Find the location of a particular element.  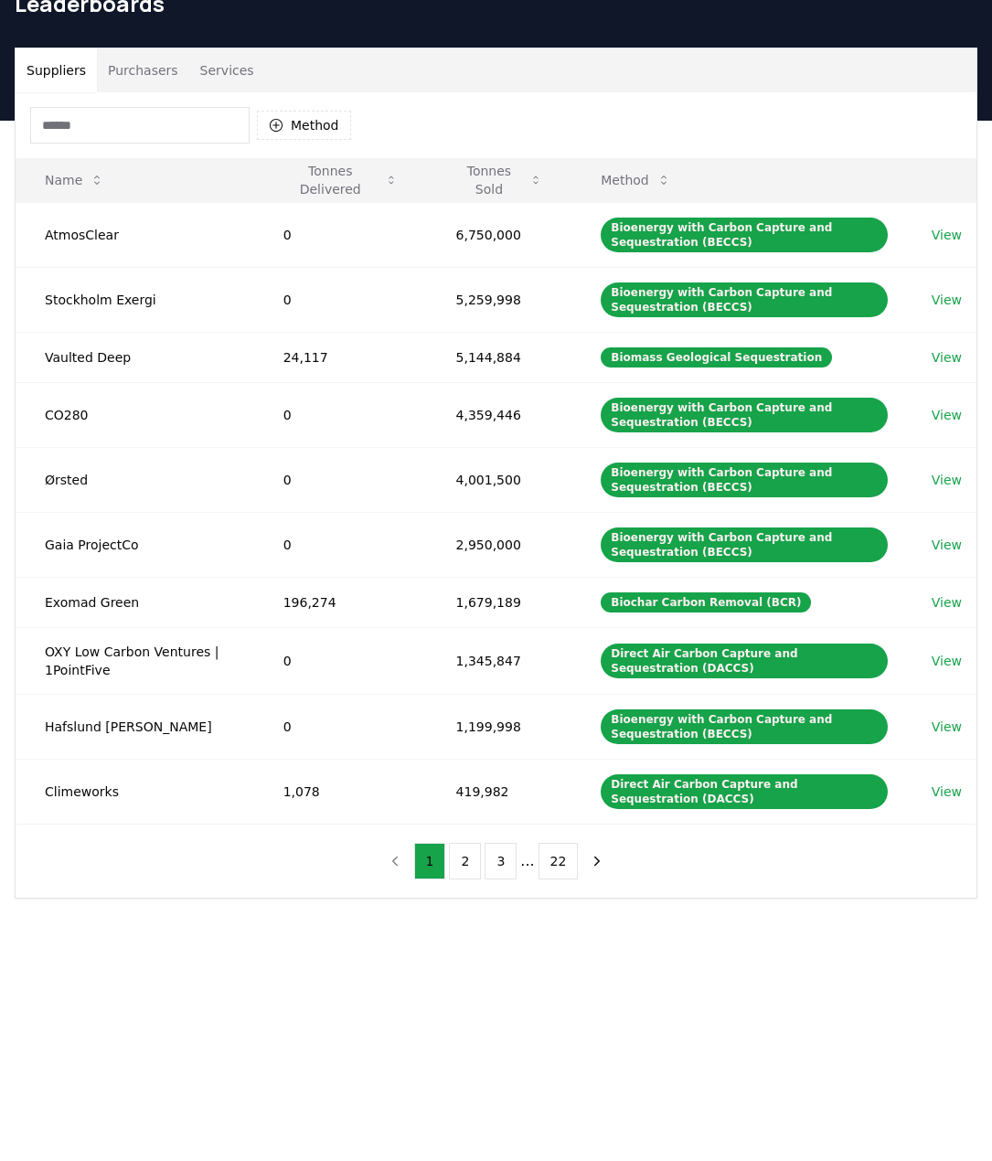

td: 5,144,884 is located at coordinates (499, 357).